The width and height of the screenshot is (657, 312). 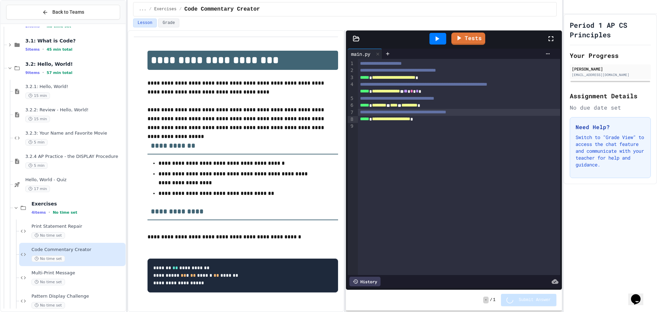 I want to click on div: main.py, so click(x=361, y=54).